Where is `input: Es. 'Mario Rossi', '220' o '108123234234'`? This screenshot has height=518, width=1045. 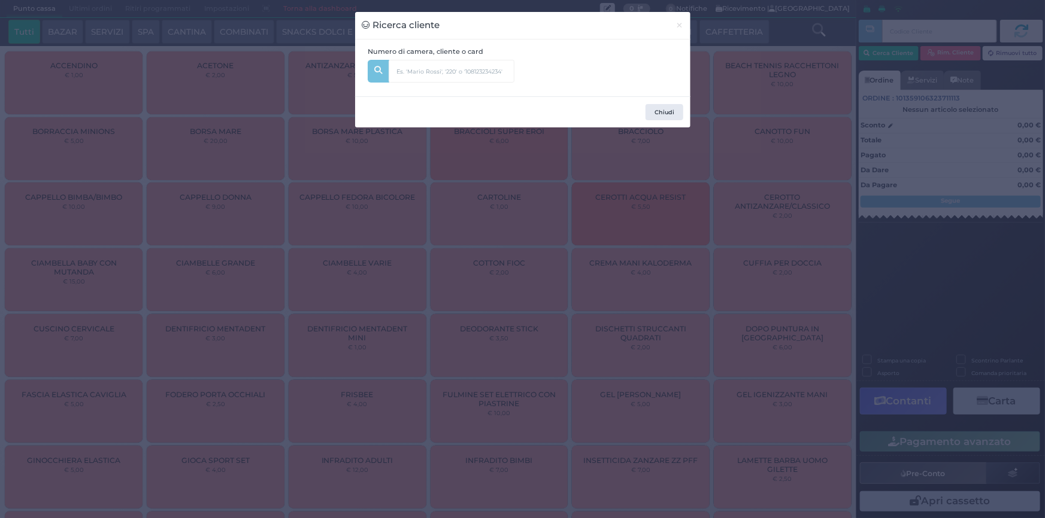 input: Es. 'Mario Rossi', '220' o '108123234234' is located at coordinates (451, 71).